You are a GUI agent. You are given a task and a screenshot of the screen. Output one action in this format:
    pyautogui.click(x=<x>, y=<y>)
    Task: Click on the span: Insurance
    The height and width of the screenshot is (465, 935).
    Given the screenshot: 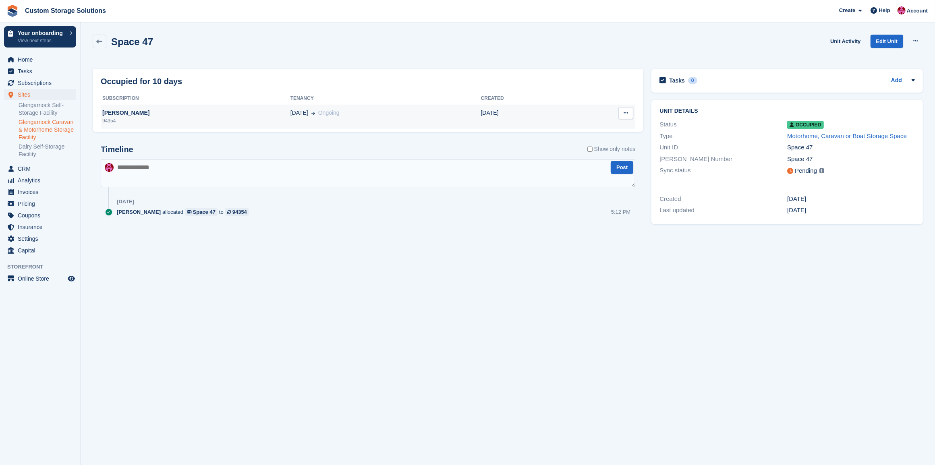 What is the action you would take?
    pyautogui.click(x=42, y=227)
    